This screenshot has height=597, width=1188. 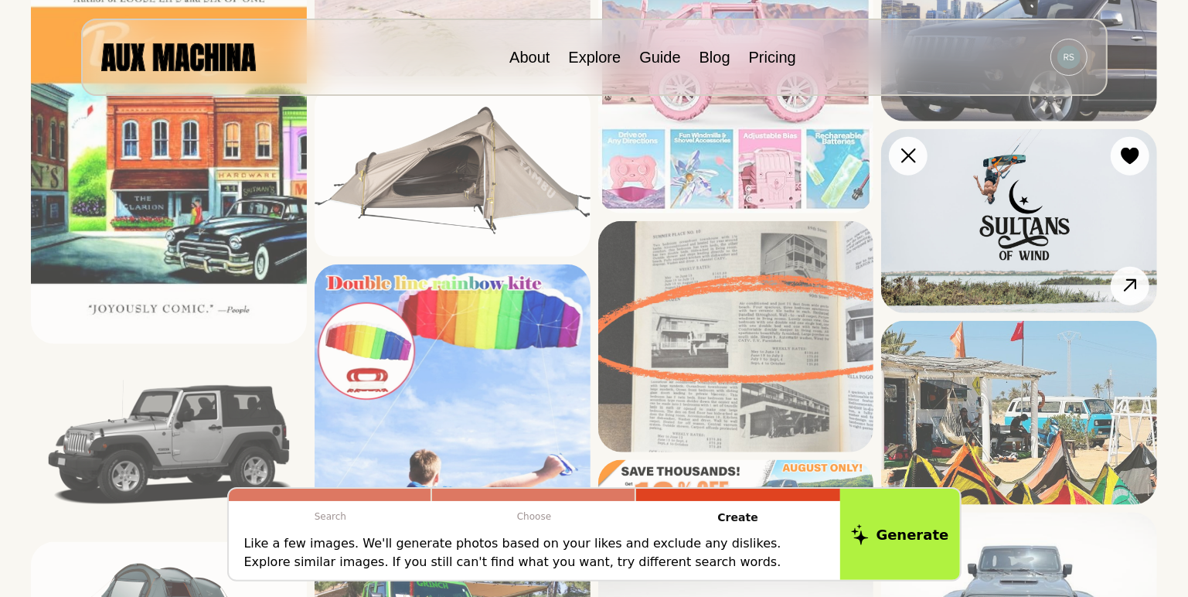 What do you see at coordinates (772, 57) in the screenshot?
I see `a: Pricing` at bounding box center [772, 57].